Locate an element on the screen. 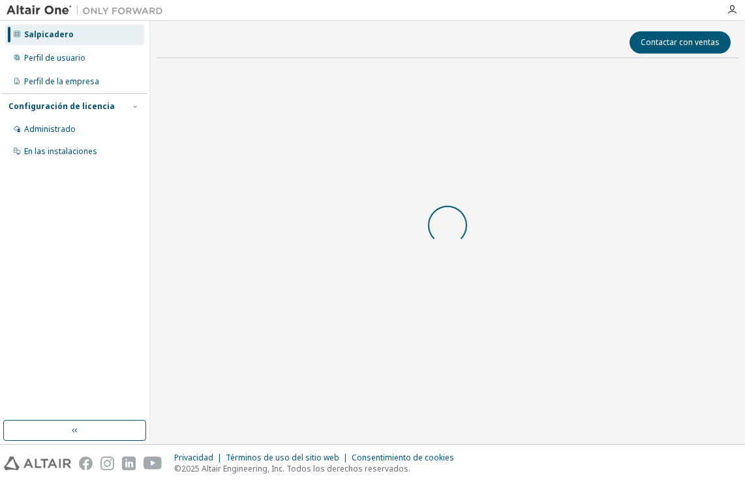  div: Perfil de la empresa is located at coordinates (61, 82).